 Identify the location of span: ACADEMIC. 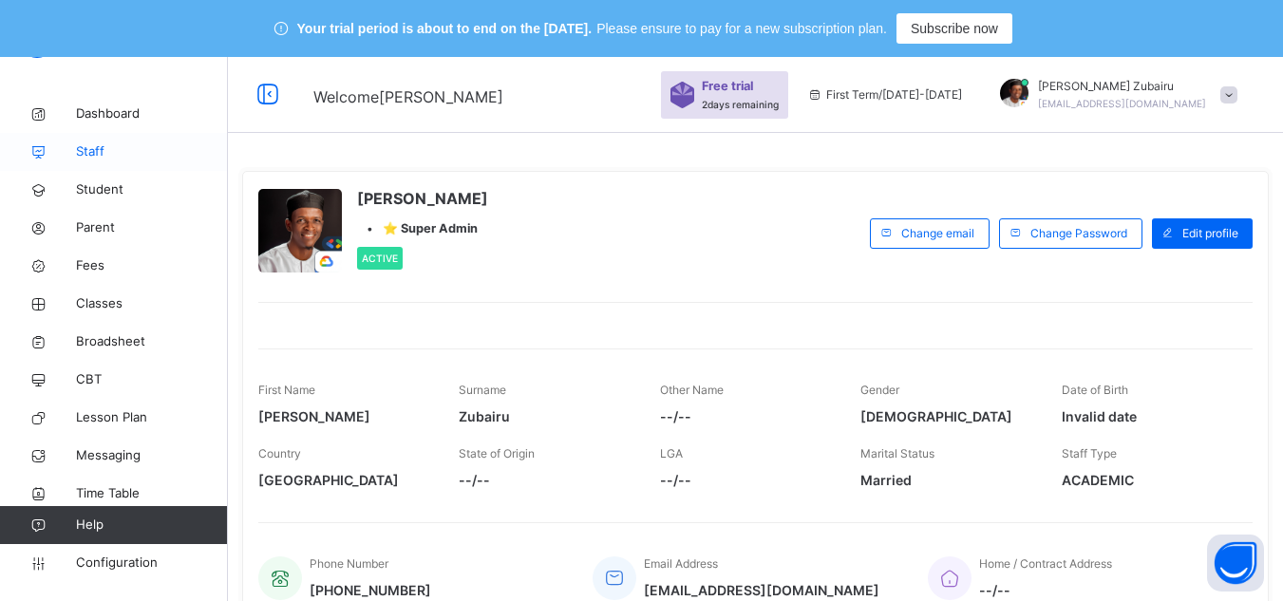
(1147, 479).